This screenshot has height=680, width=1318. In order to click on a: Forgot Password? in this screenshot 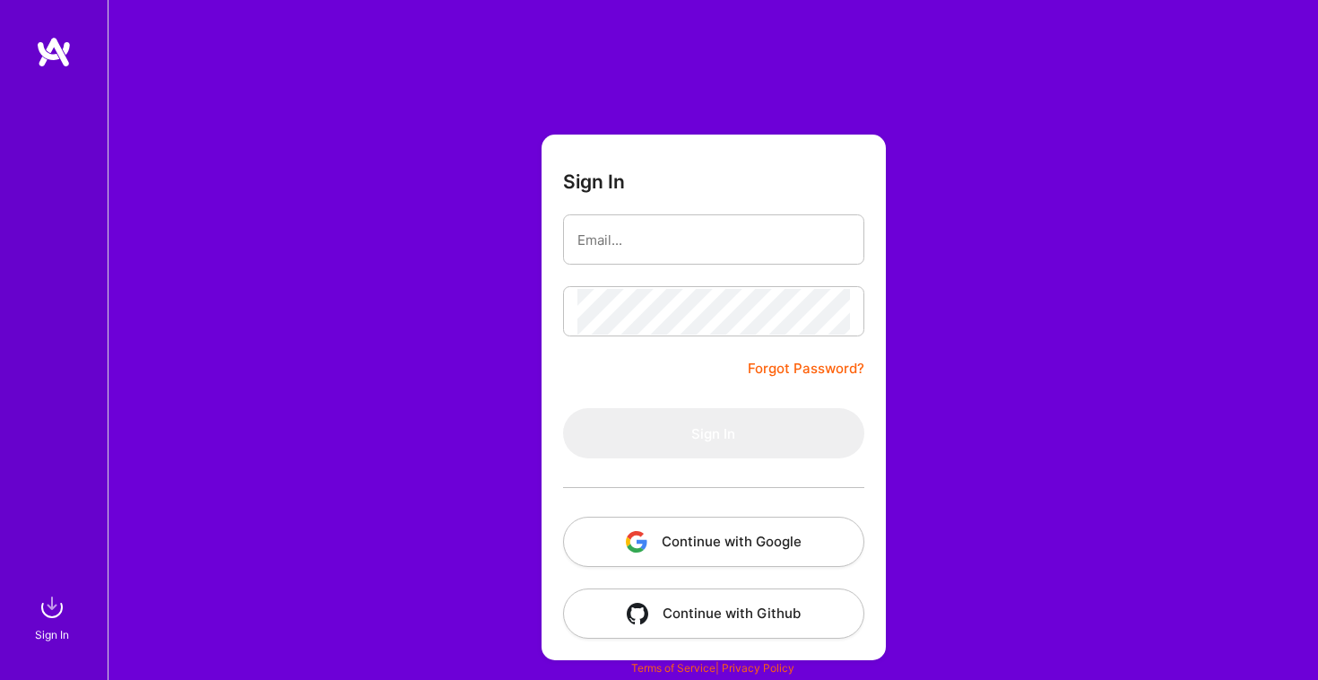, I will do `click(806, 369)`.